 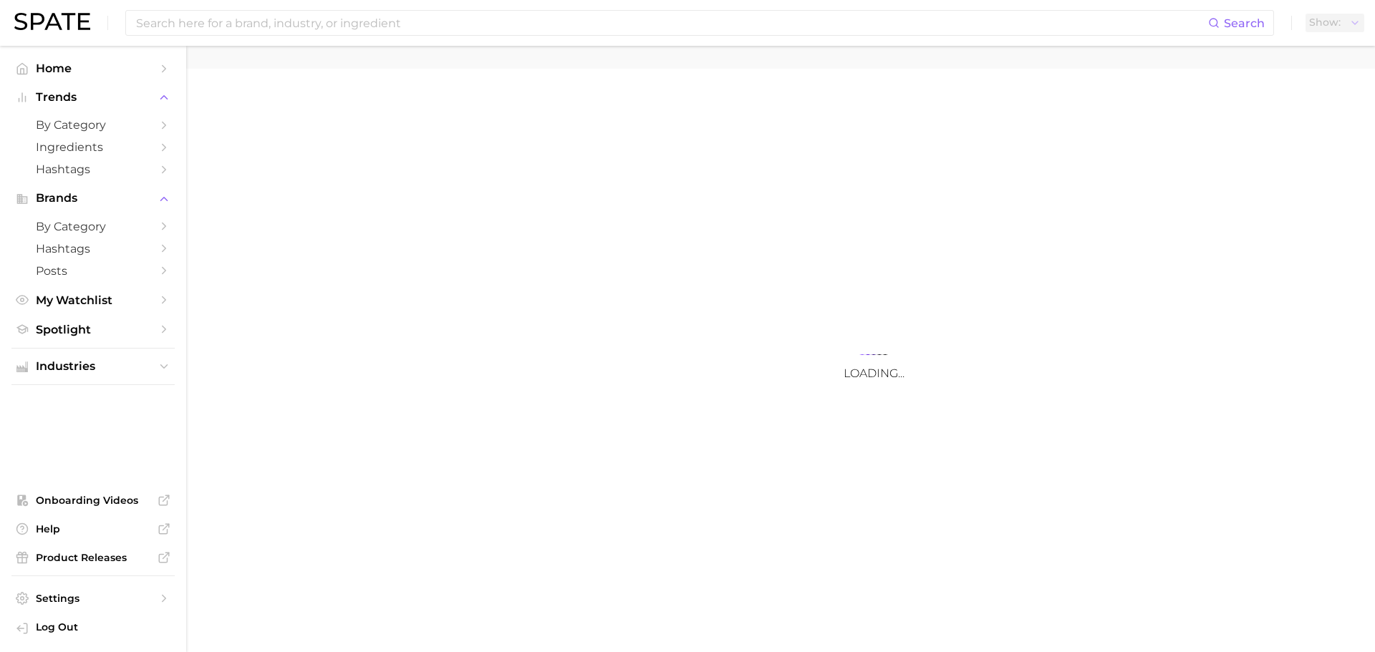 I want to click on a: Spotlight, so click(x=93, y=329).